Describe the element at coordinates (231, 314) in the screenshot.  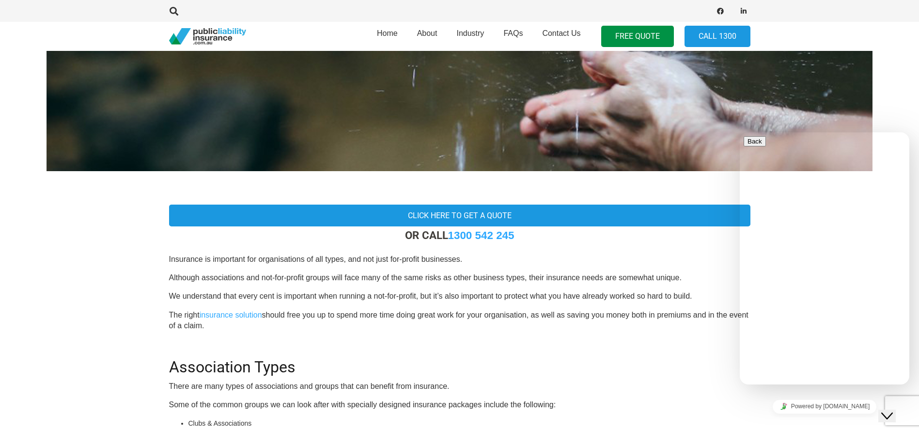
I see `a: insurance solution` at that location.